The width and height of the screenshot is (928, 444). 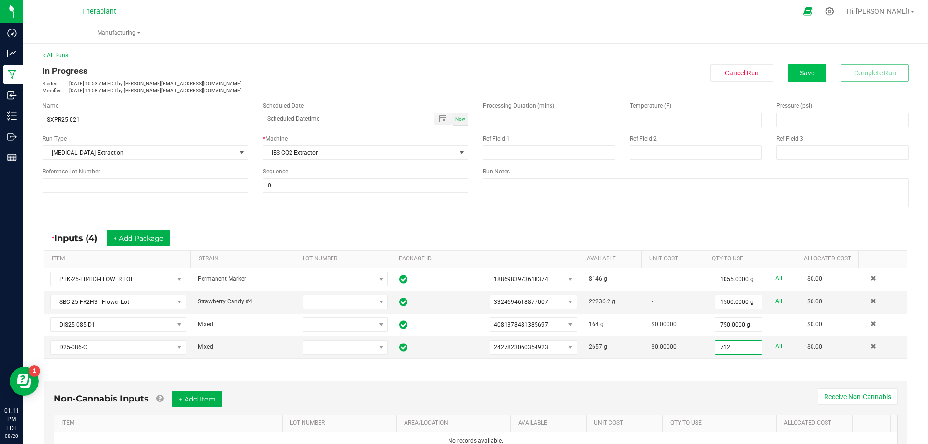 What do you see at coordinates (245, 259) in the screenshot?
I see `a: STRAINSortable` at bounding box center [245, 259].